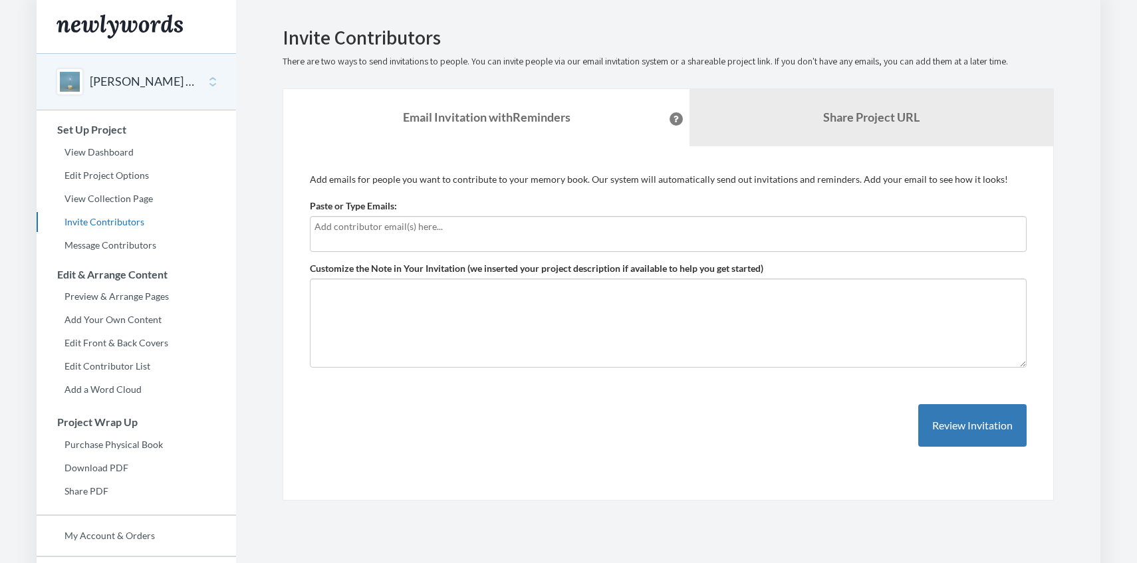  What do you see at coordinates (136, 390) in the screenshot?
I see `a: Add a Word Cloud` at bounding box center [136, 390].